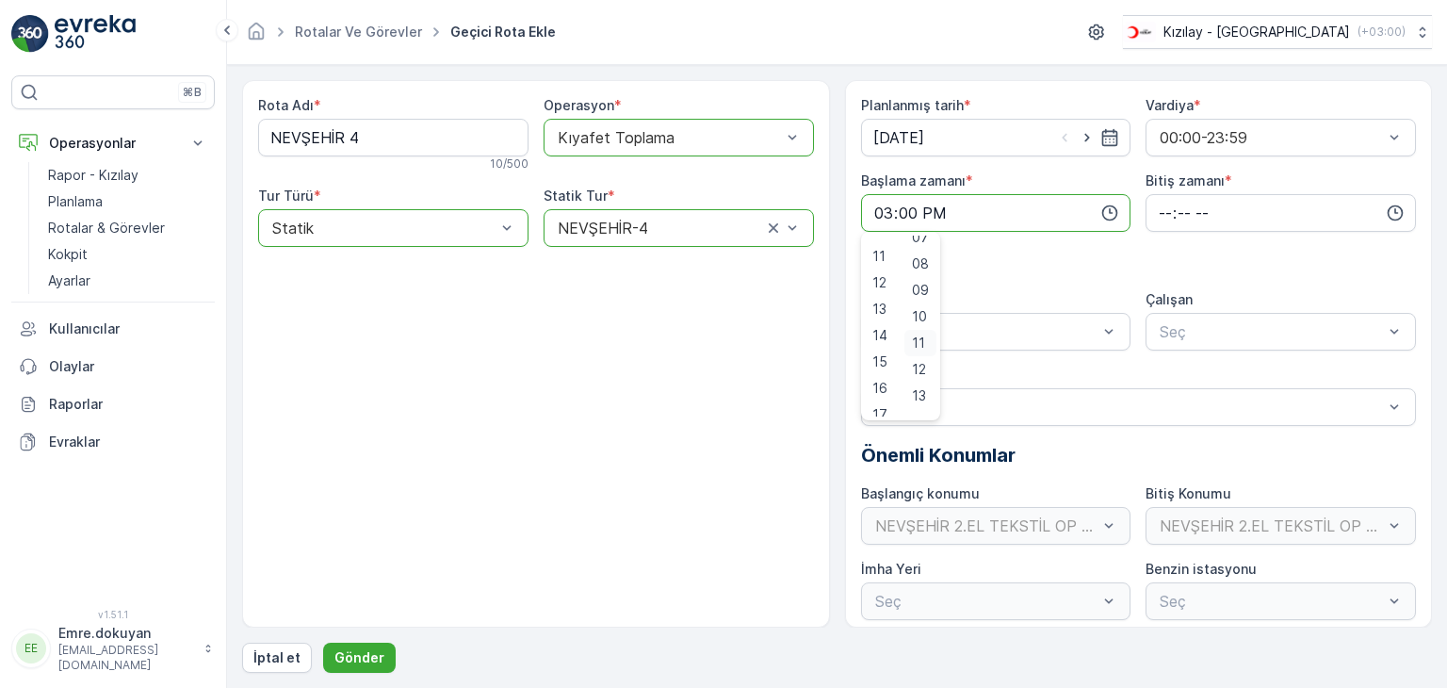 Image resolution: width=1447 pixels, height=688 pixels. What do you see at coordinates (996, 138) in the screenshot?
I see `input: dd/mm/yyyy` at bounding box center [996, 138].